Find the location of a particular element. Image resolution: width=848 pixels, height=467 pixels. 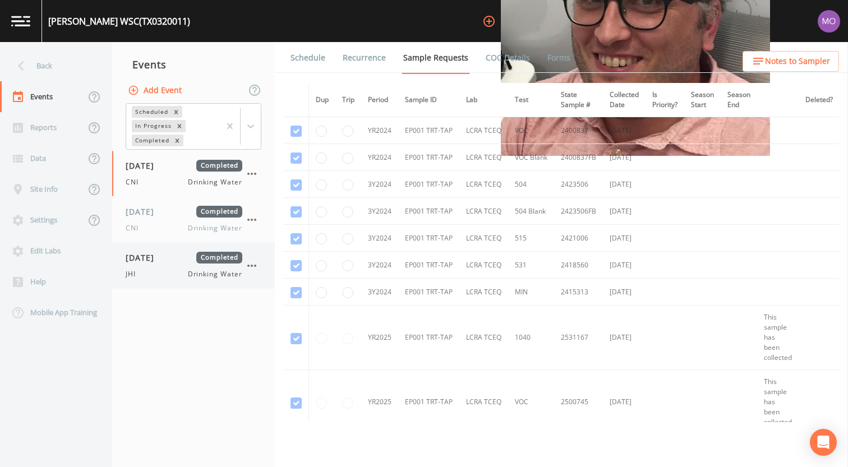

div: Open Intercom Messenger is located at coordinates (823, 442).